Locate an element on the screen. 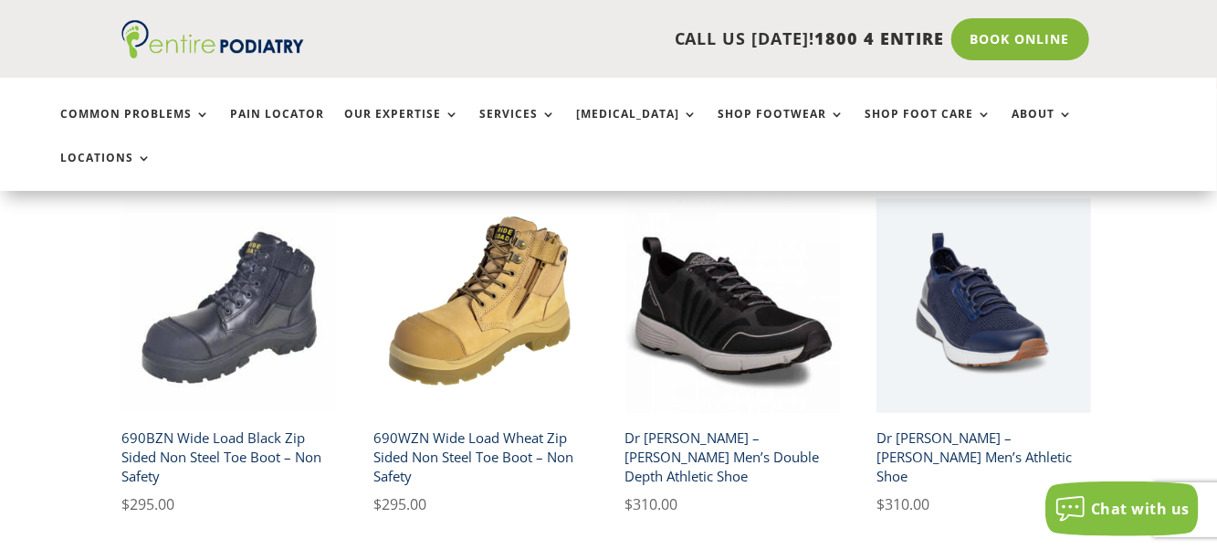 The width and height of the screenshot is (1217, 550). a: Locations is located at coordinates (107, 171).